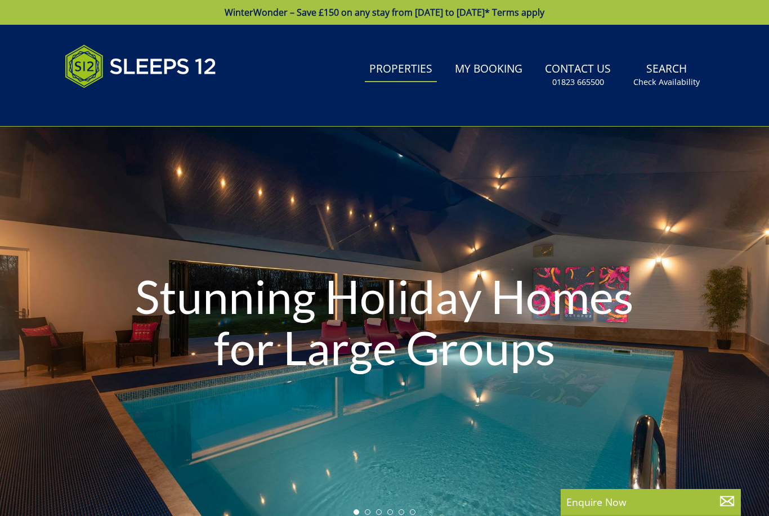 The height and width of the screenshot is (516, 769). Describe the element at coordinates (666, 75) in the screenshot. I see `a: SearchCheck Availability` at that location.